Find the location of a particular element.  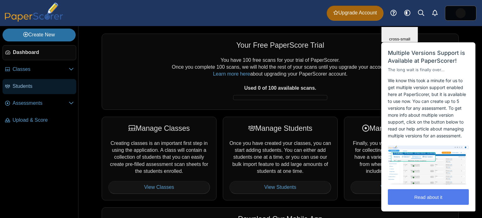

a: Alerts is located at coordinates (435, 13).